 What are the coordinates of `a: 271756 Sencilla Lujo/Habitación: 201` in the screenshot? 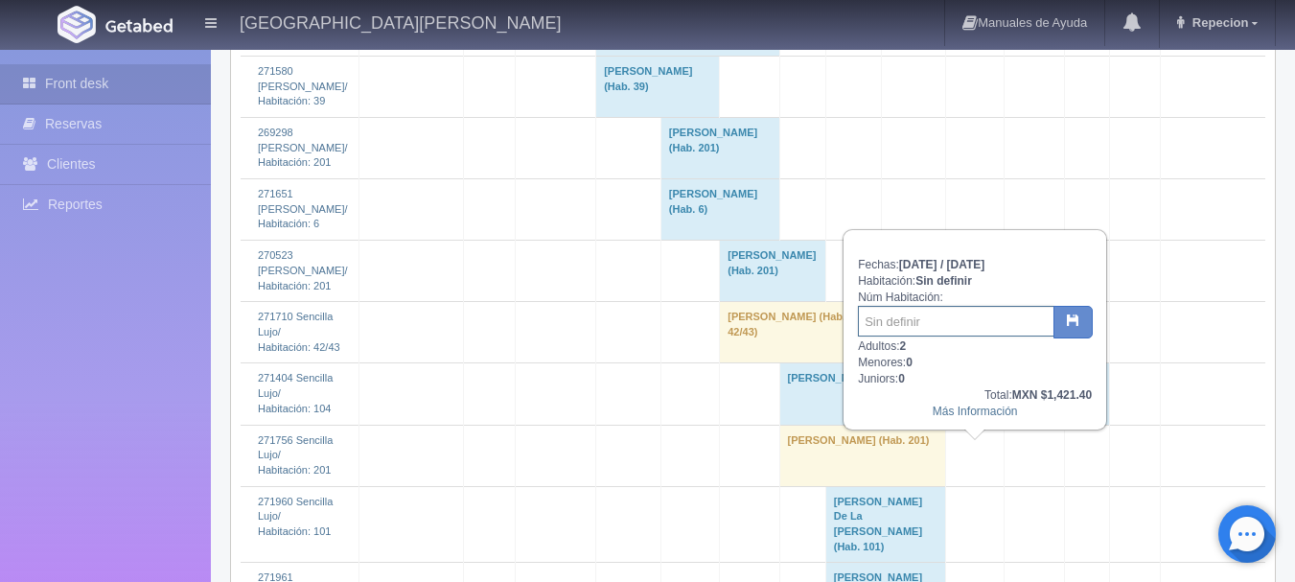 It's located at (295, 454).